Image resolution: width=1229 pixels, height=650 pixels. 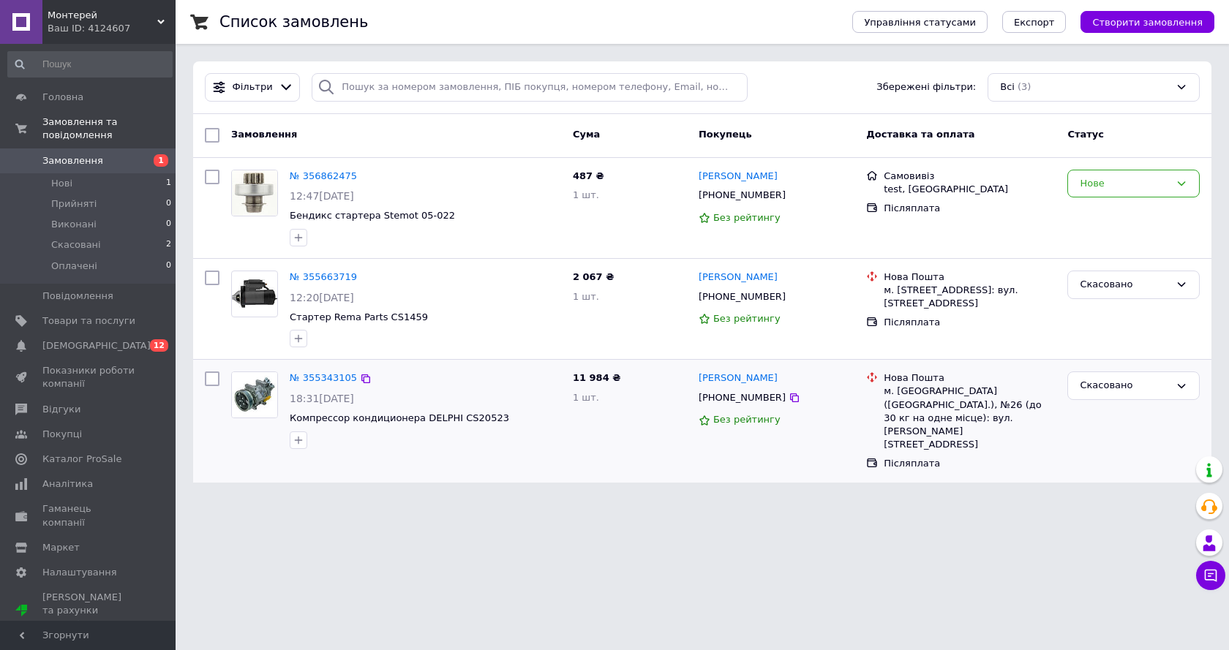 I want to click on a: № 355343105, so click(x=323, y=377).